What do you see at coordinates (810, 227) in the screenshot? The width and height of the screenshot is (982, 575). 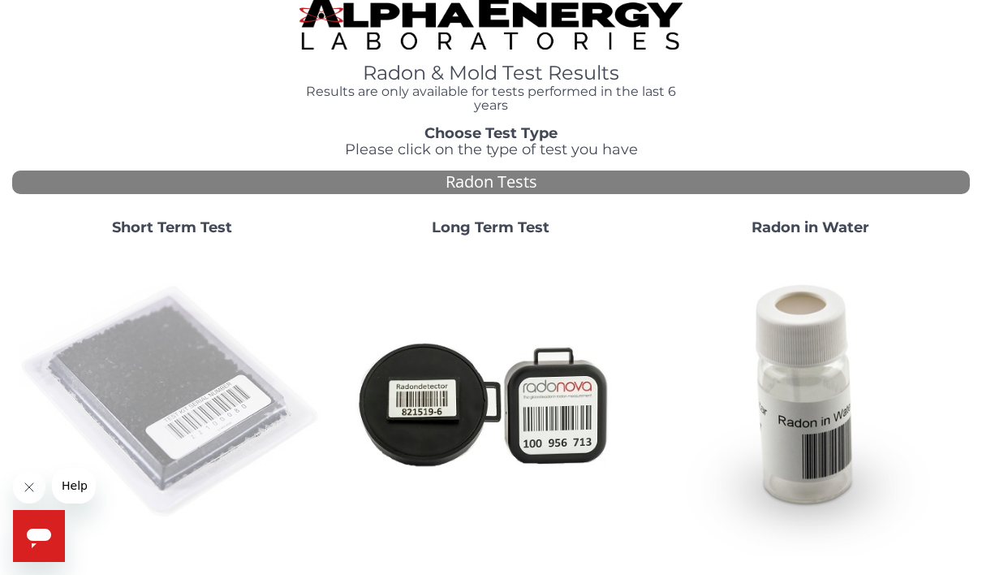 I see `strong: Radon in Water` at bounding box center [810, 227].